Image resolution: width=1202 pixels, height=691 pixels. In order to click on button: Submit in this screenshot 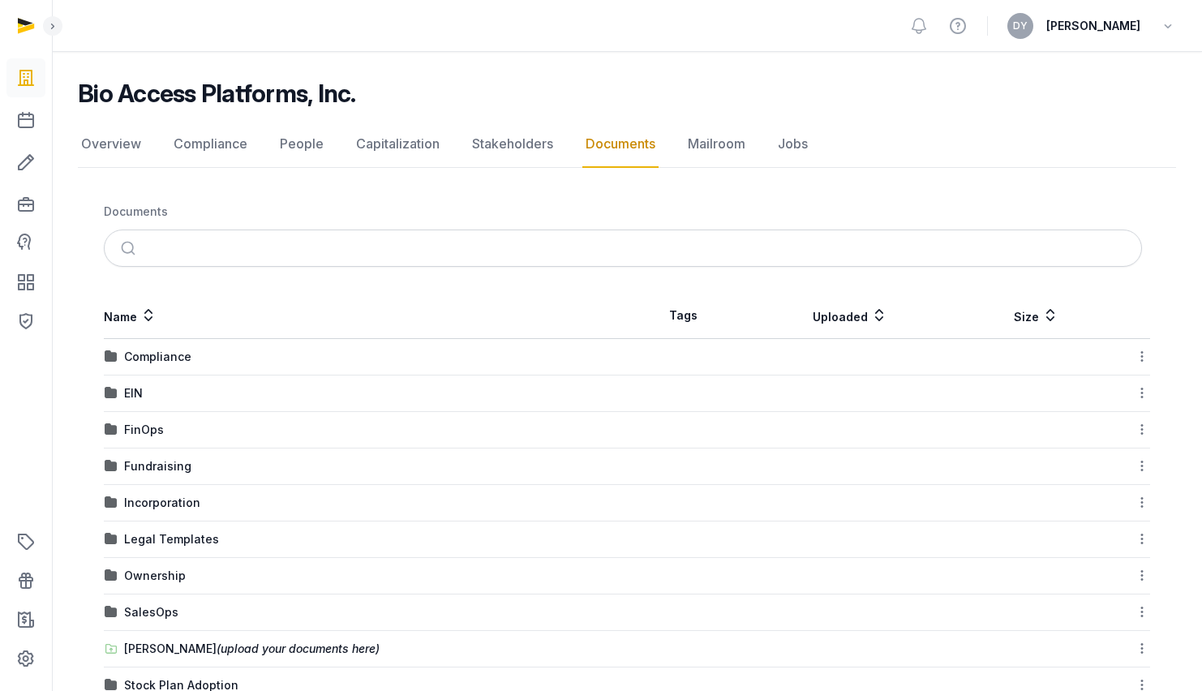, I will do `click(130, 248)`.